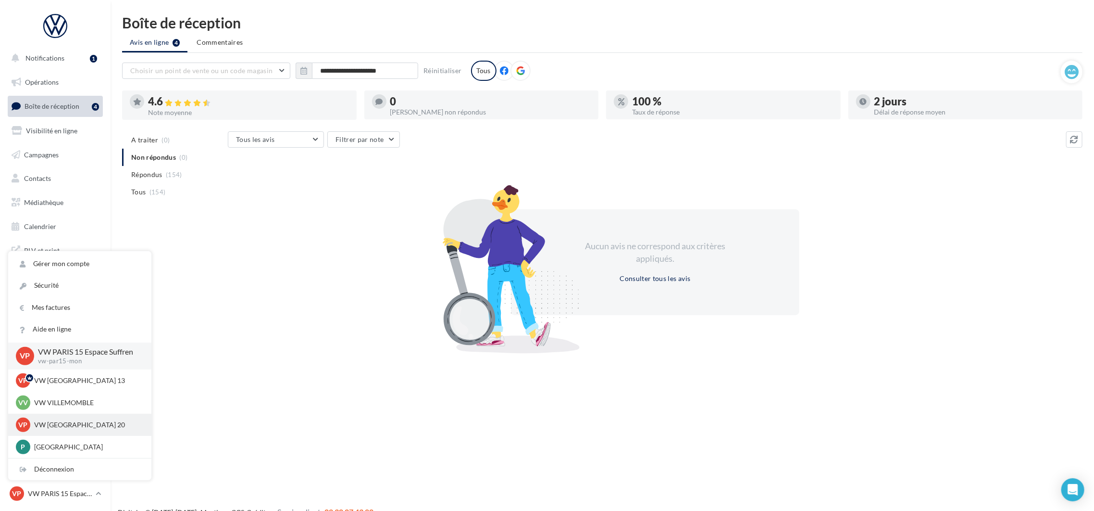 The width and height of the screenshot is (1094, 511). Describe the element at coordinates (53, 58) in the screenshot. I see `button: Notifications 1` at that location.